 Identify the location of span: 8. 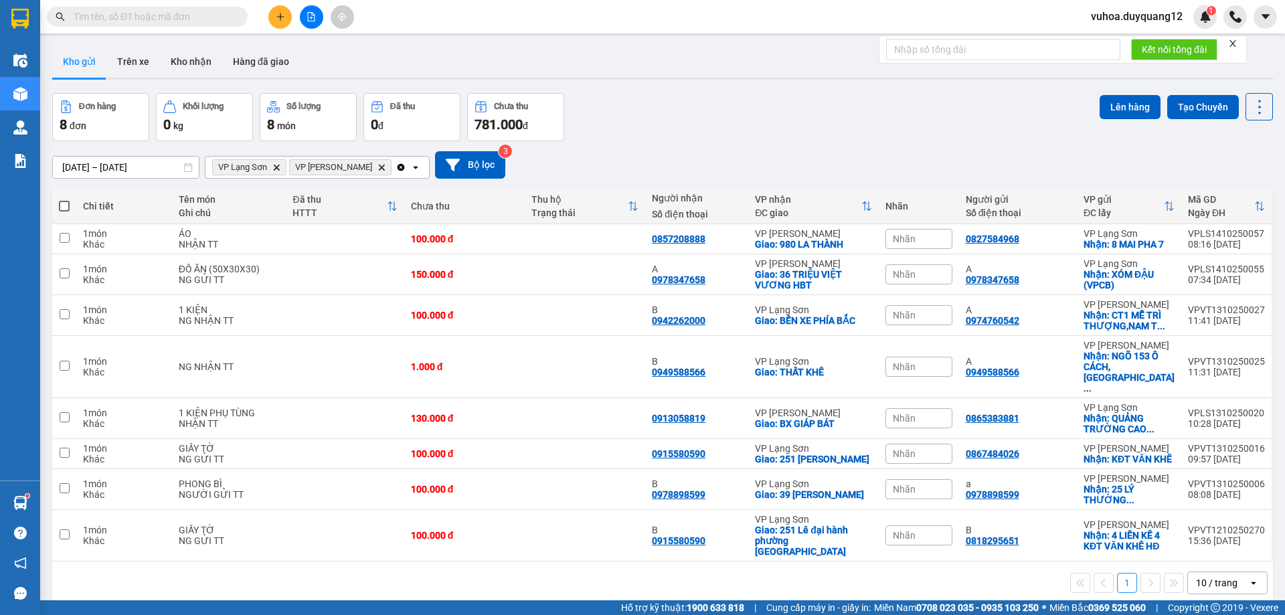
(63, 124).